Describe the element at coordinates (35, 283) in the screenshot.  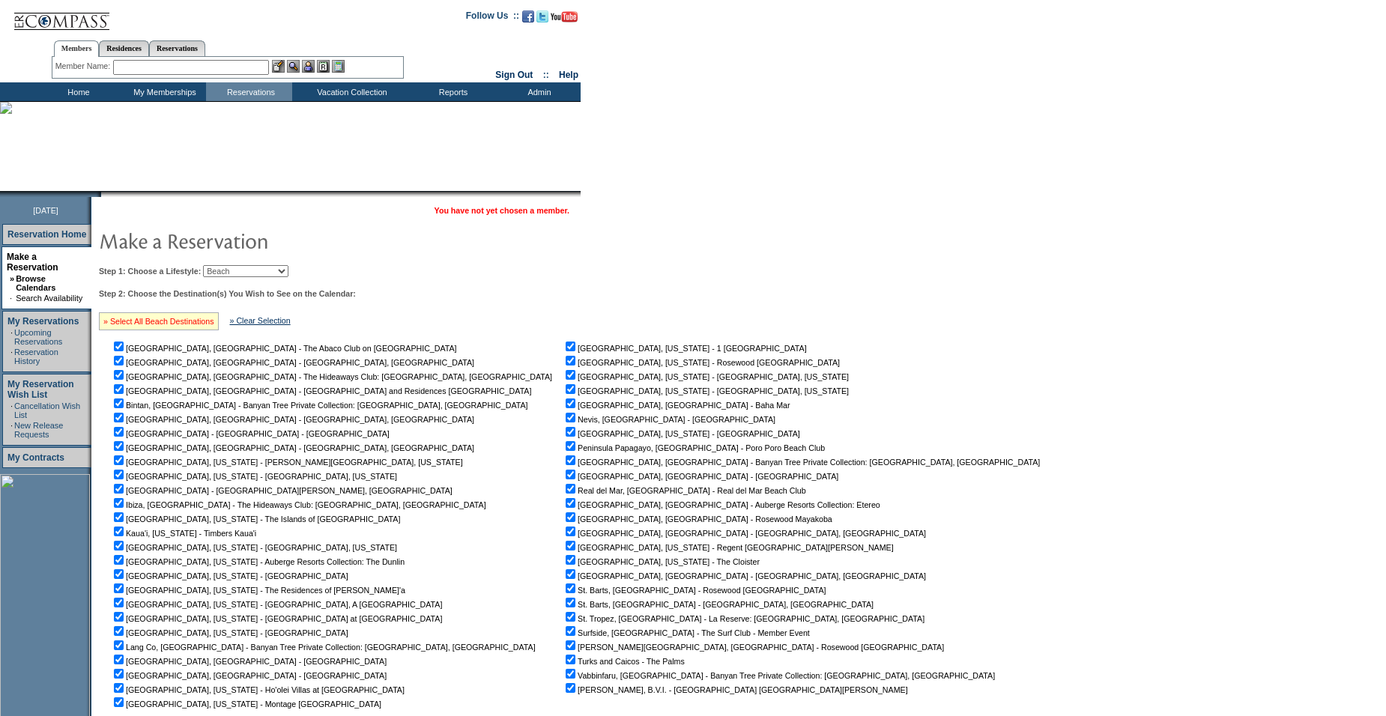
I see `a: Browse Calendars` at that location.